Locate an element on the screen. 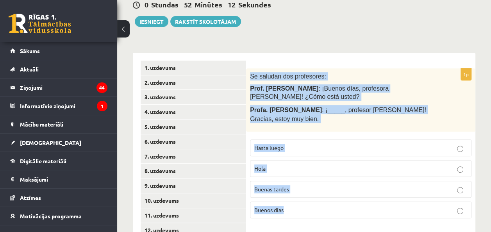 Image resolution: width=491 pixels, height=232 pixels. input: Buenas tardes is located at coordinates (460, 190).